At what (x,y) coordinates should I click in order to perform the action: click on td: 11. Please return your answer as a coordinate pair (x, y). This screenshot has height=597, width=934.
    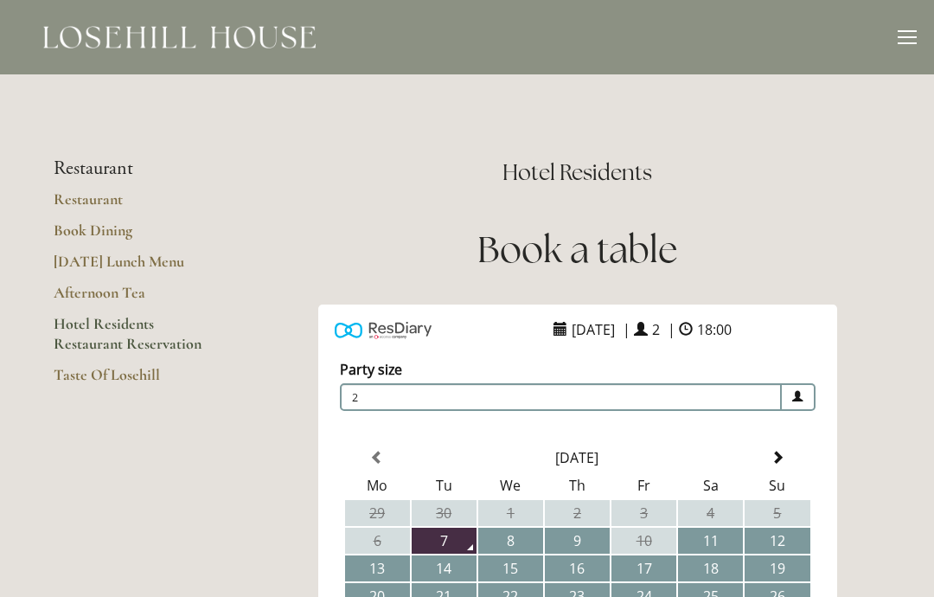
    Looking at the image, I should click on (710, 540).